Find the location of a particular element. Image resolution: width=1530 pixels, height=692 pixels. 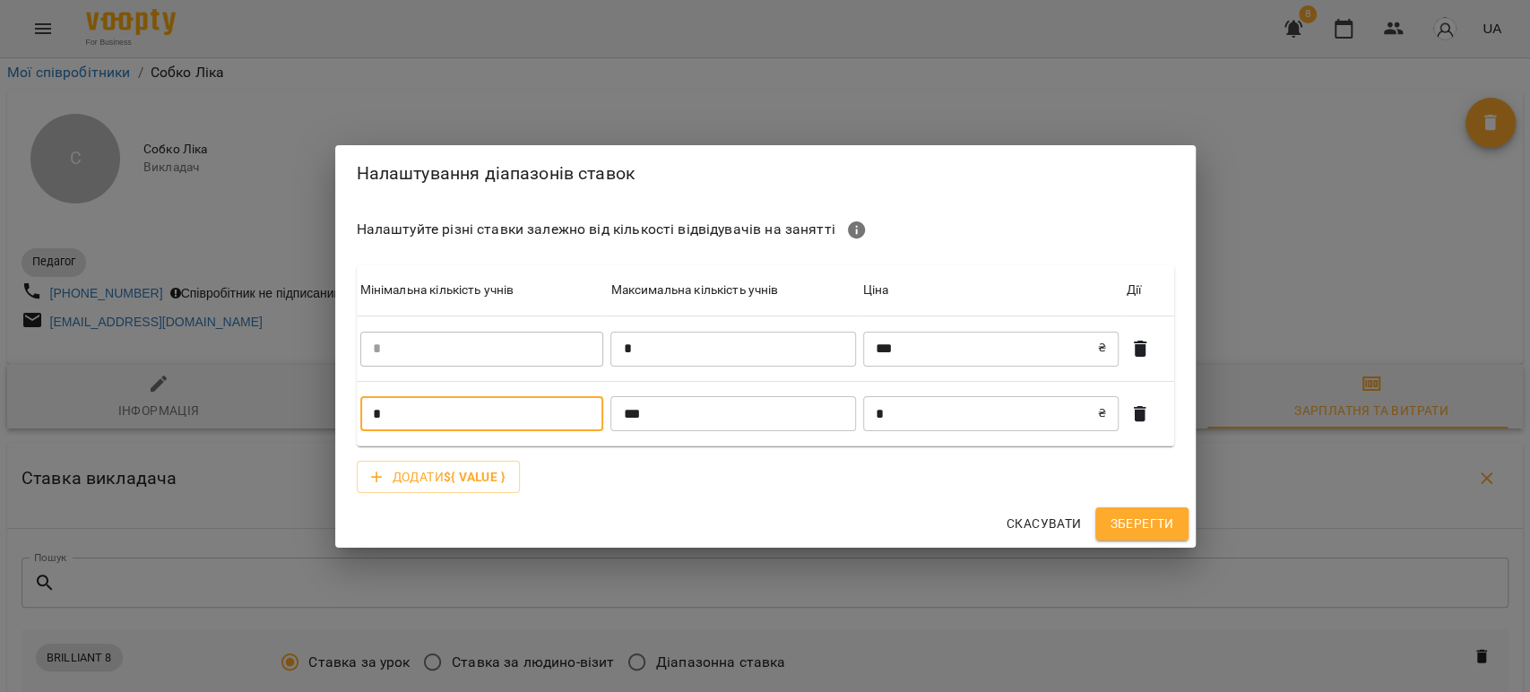

b: ${ value } is located at coordinates (474, 477).